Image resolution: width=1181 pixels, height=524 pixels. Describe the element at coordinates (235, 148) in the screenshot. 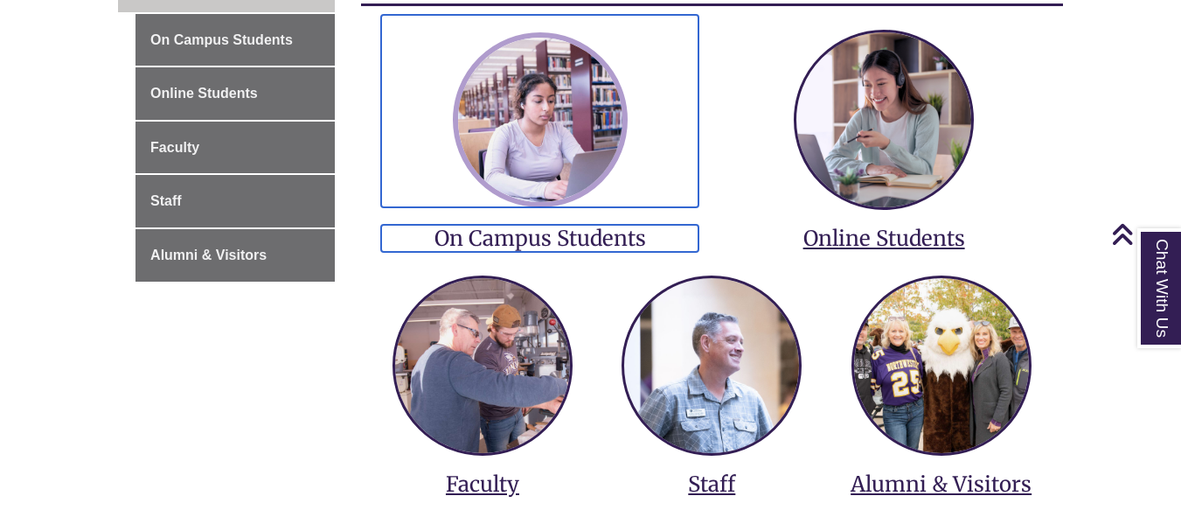

I see `a: Faculty` at that location.